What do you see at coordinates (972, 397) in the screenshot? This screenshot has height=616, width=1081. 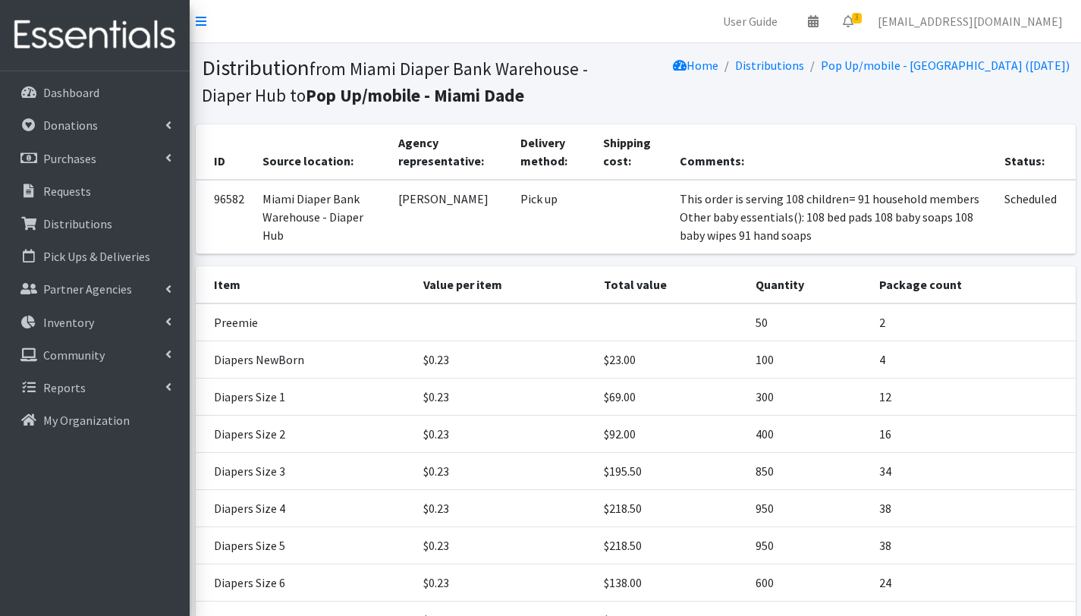 I see `td: 12` at bounding box center [972, 397].